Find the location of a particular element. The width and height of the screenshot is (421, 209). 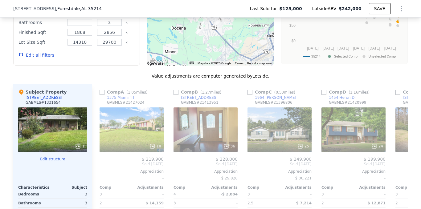

span: $ 14,159 is located at coordinates (154, 203).